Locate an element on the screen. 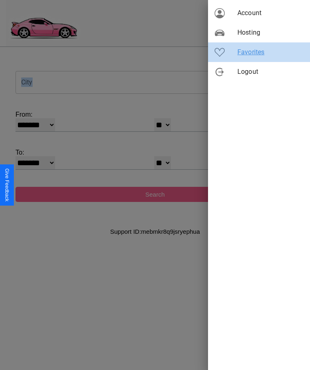 Image resolution: width=310 pixels, height=370 pixels. div: Hosting is located at coordinates (259, 33).